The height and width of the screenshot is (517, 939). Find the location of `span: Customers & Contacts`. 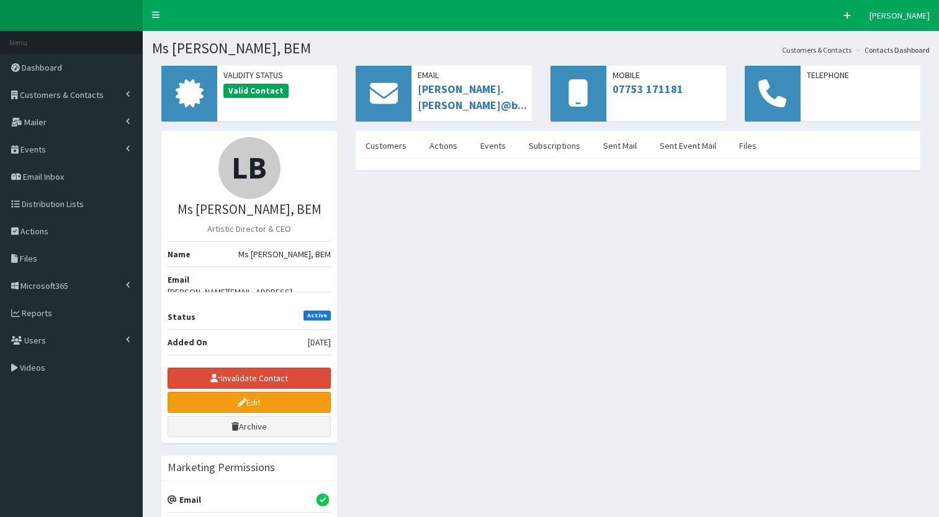

span: Customers & Contacts is located at coordinates (61, 95).